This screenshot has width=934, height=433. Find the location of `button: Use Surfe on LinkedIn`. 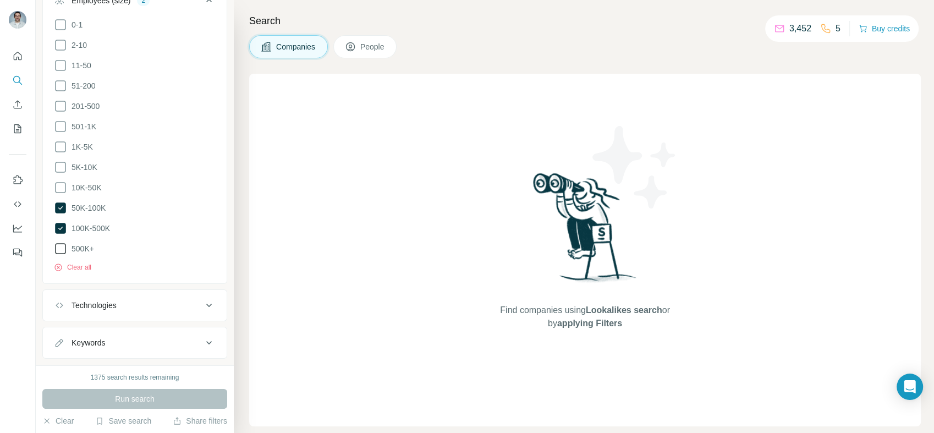

button: Use Surfe on LinkedIn is located at coordinates (18, 180).